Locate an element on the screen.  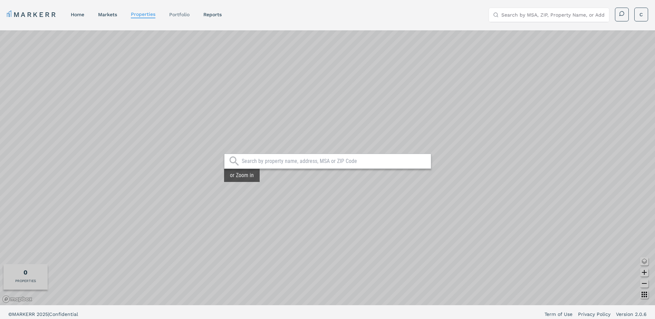
a: Version 2.0.6 is located at coordinates (631, 314).